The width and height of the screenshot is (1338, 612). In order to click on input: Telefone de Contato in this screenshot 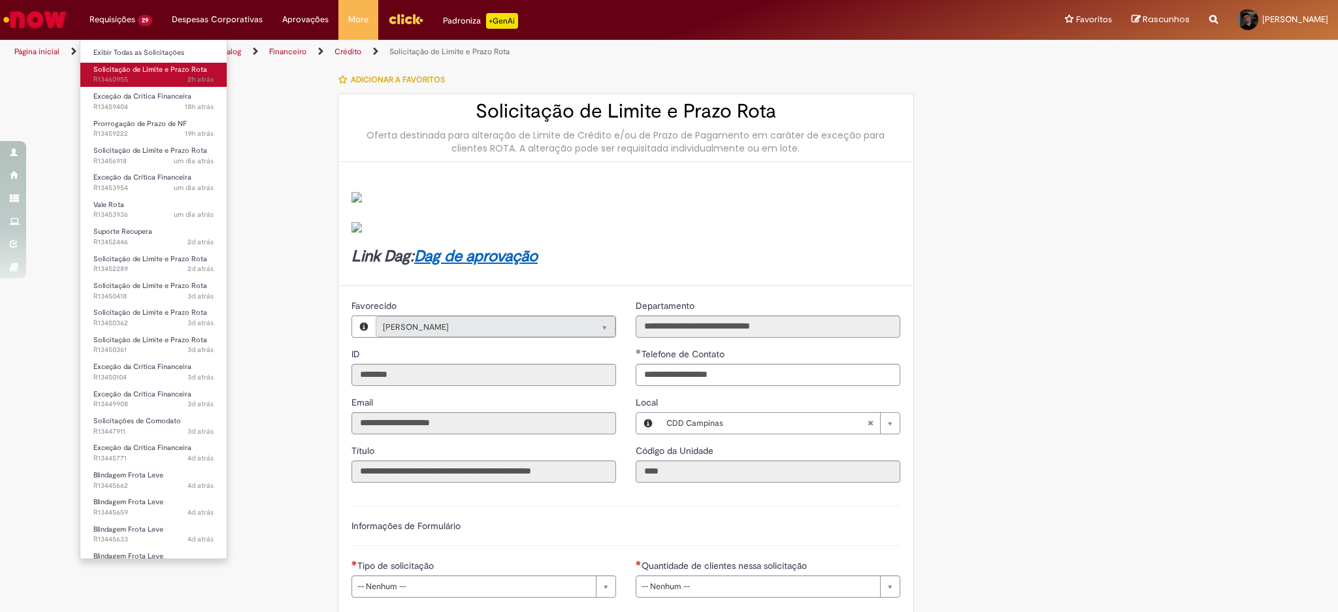, I will do `click(767, 375)`.